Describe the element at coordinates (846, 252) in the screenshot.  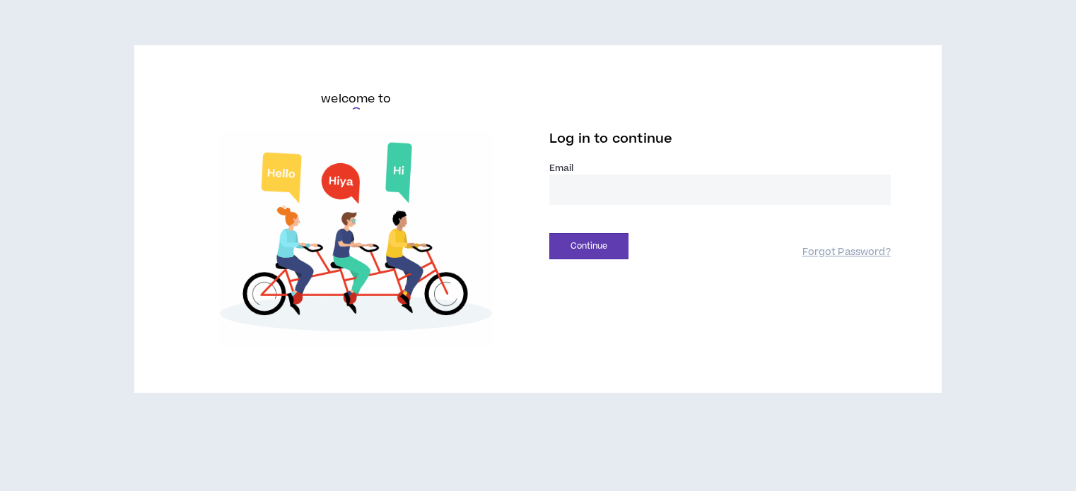
I see `a: Forgot Password?` at that location.